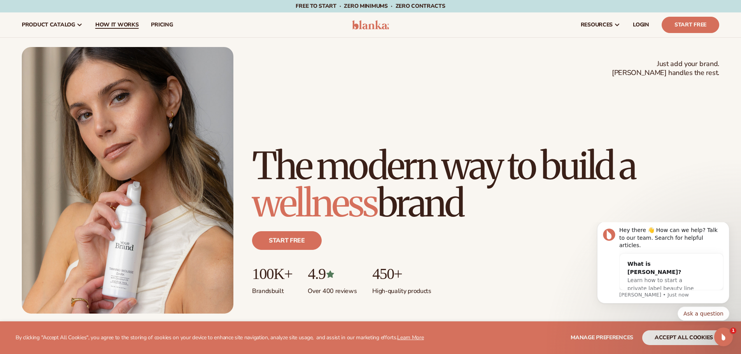 The width and height of the screenshot is (741, 354). Describe the element at coordinates (602, 338) in the screenshot. I see `span: Manage preferences` at that location.